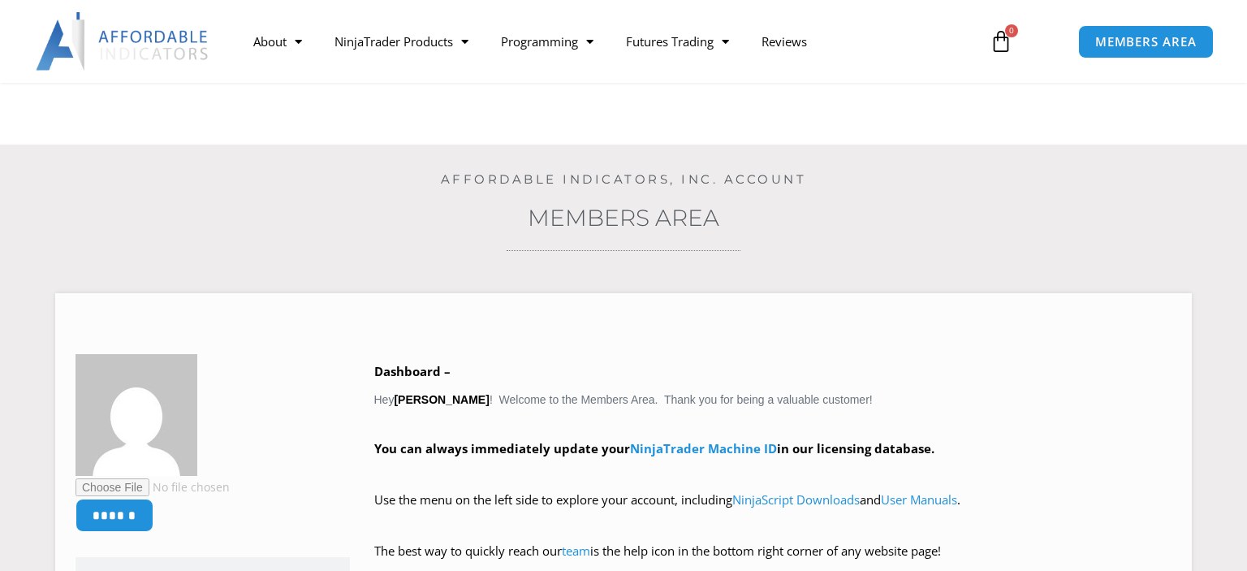  Describe the element at coordinates (1146, 41) in the screenshot. I see `a: MEMBERS AREA` at that location.